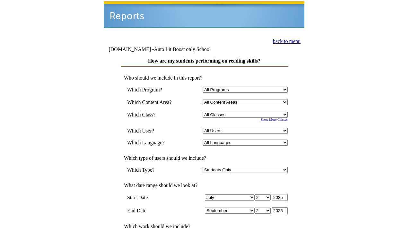 Image resolution: width=411 pixels, height=231 pixels. I want to click on a: How are my students performing on reading skills?, so click(204, 61).